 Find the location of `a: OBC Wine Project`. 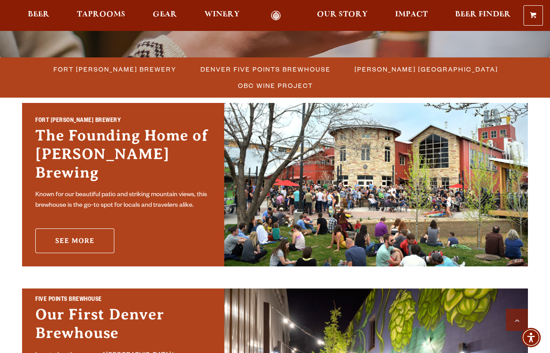

a: OBC Wine Project is located at coordinates (275, 85).